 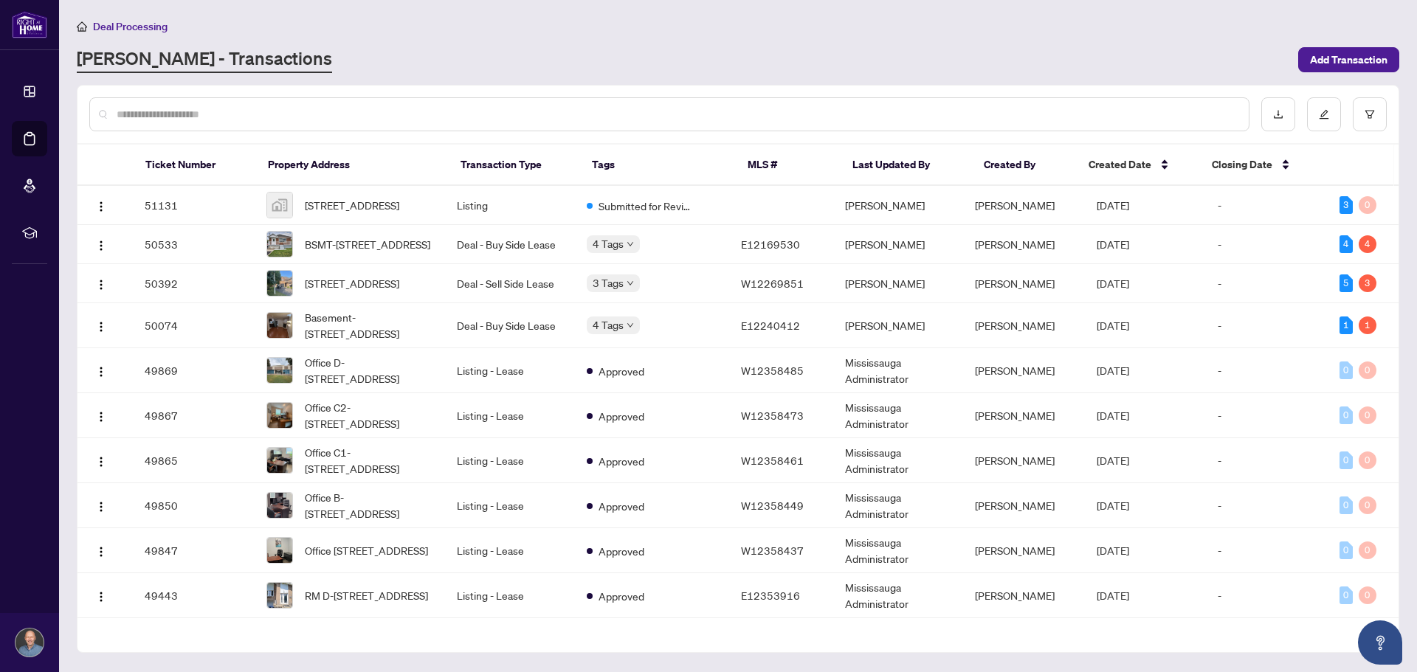 What do you see at coordinates (770, 595) in the screenshot?
I see `span: E12353916` at bounding box center [770, 595].